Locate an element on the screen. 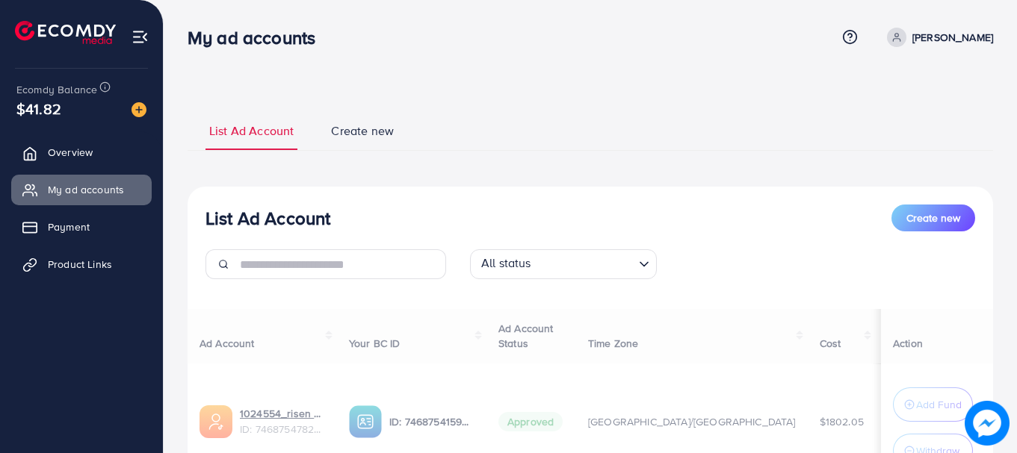 Image resolution: width=1017 pixels, height=453 pixels. a: Payment is located at coordinates (81, 227).